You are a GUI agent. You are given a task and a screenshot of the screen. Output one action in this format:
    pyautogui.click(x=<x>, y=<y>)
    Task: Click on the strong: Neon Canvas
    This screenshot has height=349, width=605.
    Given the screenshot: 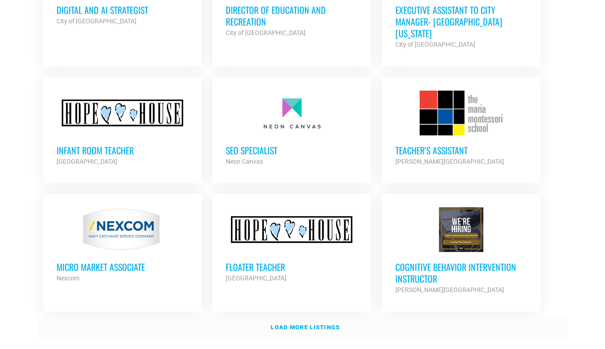 What is the action you would take?
    pyautogui.click(x=244, y=162)
    